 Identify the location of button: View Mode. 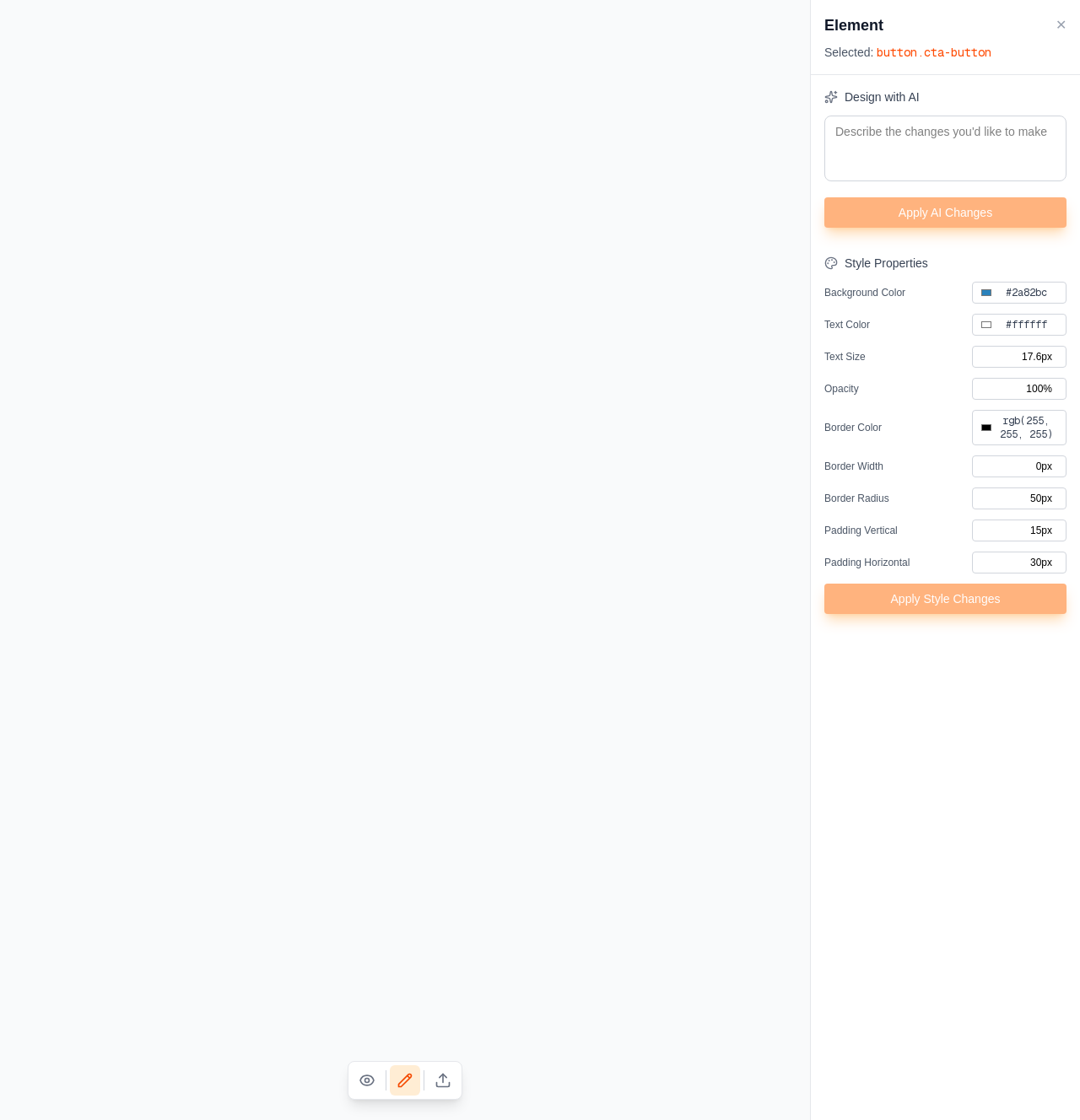
(367, 1081).